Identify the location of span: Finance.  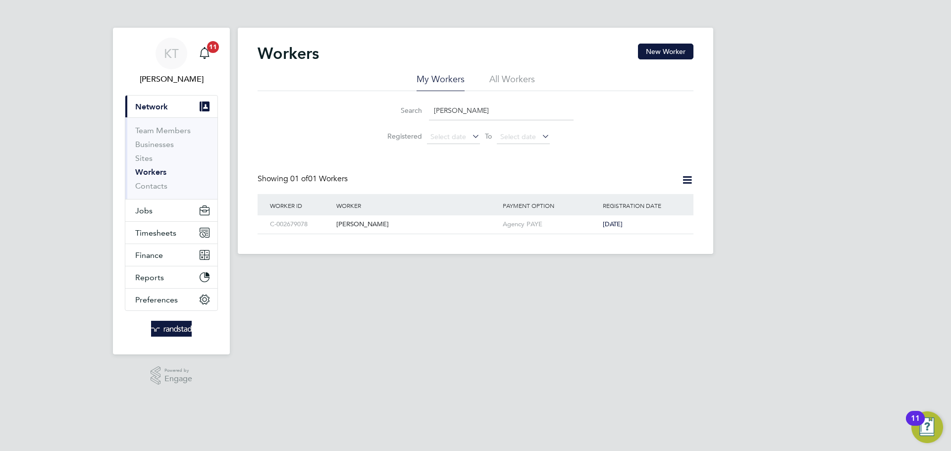
(149, 255).